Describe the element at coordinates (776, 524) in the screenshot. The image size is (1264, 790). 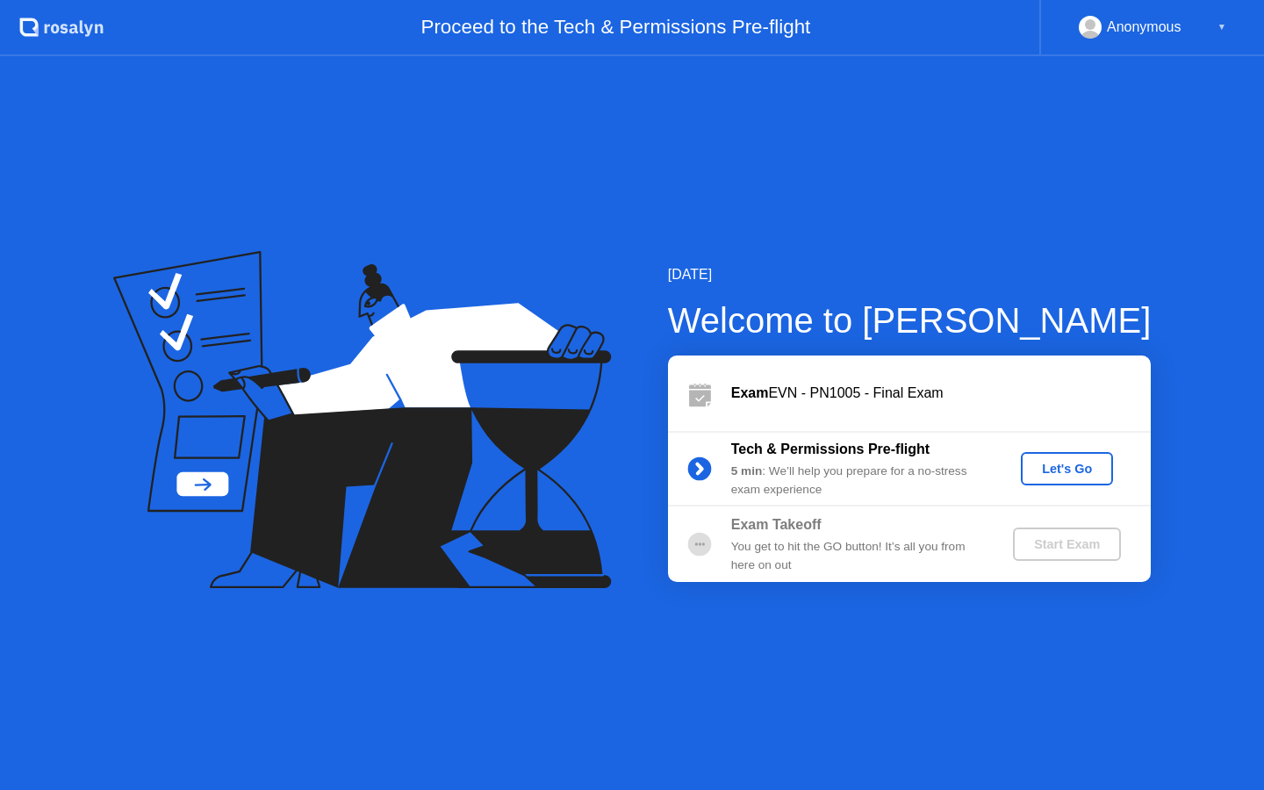
I see `b: Exam Takeoff` at that location.